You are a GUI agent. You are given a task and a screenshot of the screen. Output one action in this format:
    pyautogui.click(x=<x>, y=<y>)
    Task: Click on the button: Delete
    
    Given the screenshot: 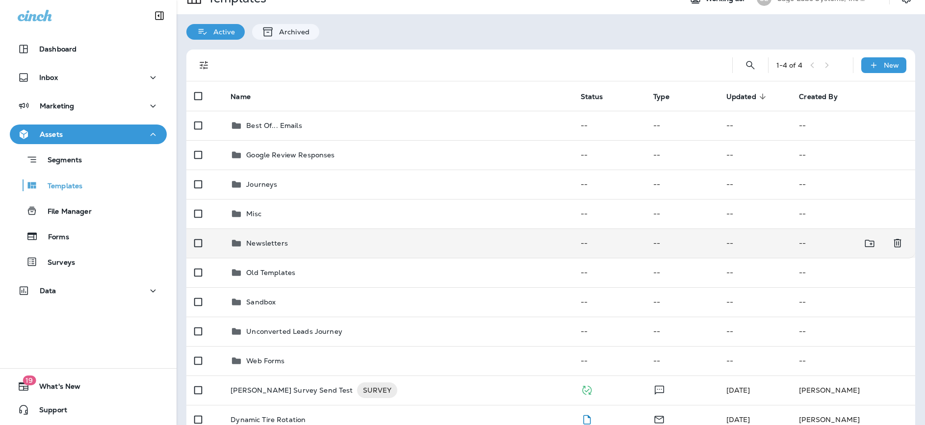 What is the action you would take?
    pyautogui.click(x=898, y=243)
    